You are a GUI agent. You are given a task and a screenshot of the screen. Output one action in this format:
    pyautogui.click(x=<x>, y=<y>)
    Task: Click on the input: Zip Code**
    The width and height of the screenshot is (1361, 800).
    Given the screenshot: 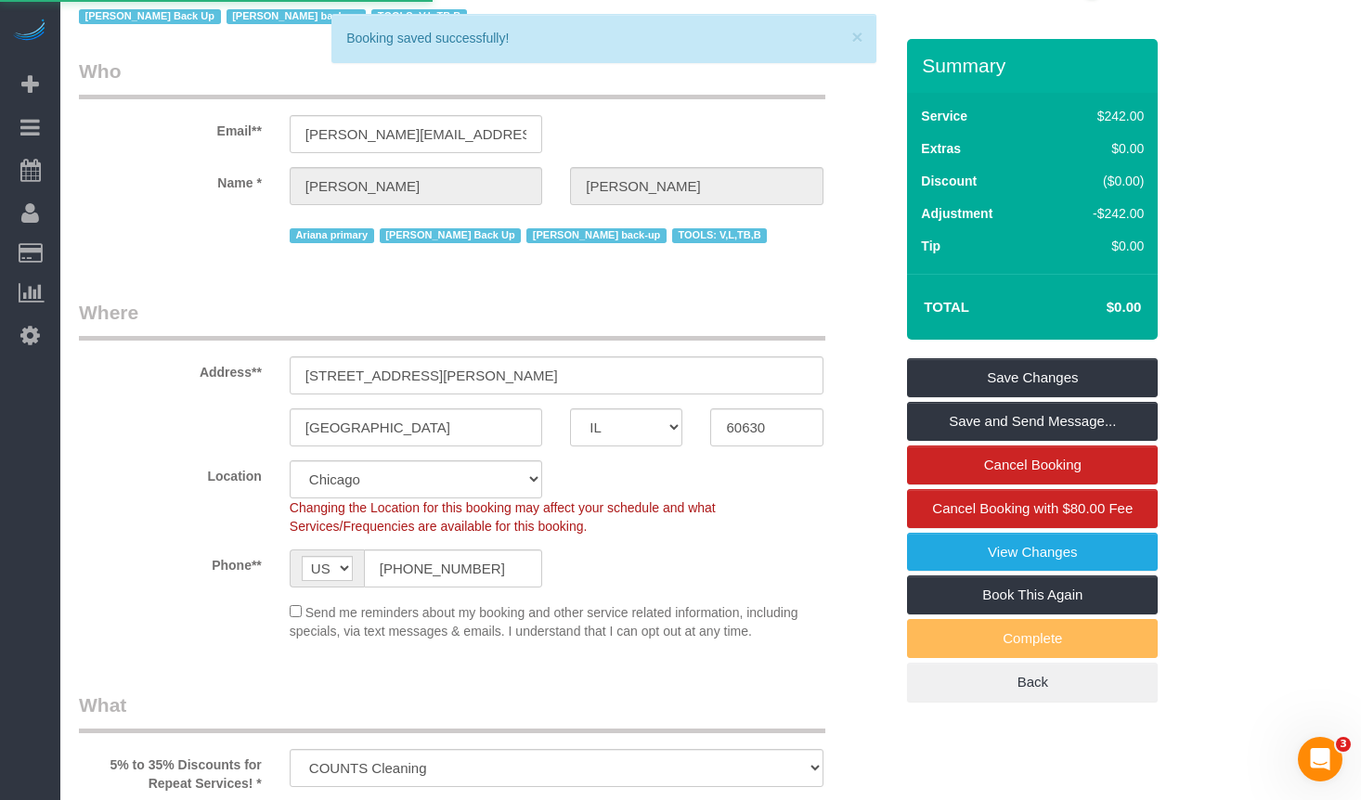 What is the action you would take?
    pyautogui.click(x=766, y=427)
    